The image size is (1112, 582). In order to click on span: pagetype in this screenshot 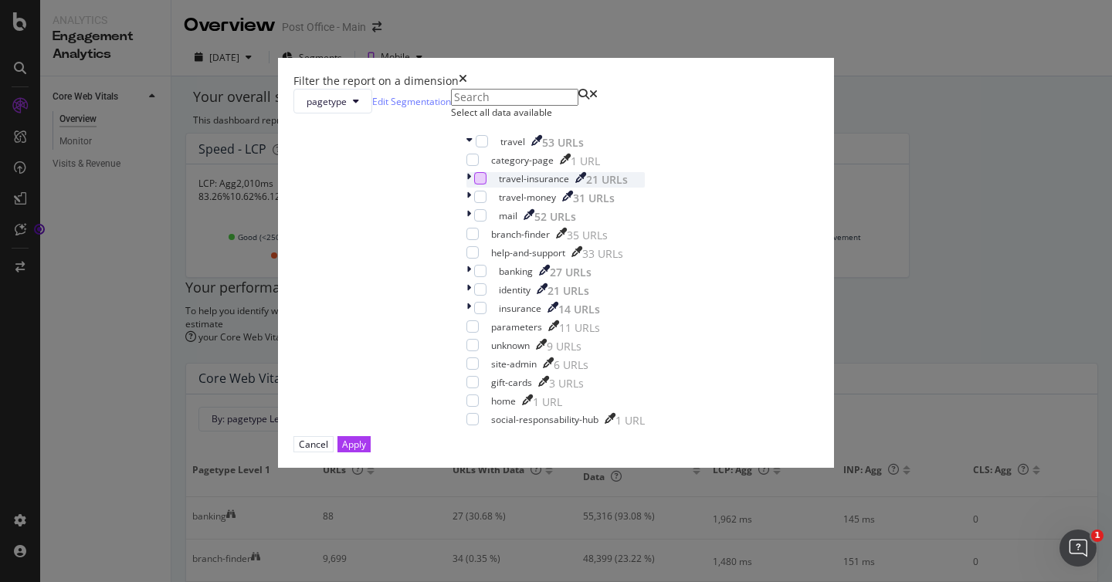, I will do `click(327, 101)`.